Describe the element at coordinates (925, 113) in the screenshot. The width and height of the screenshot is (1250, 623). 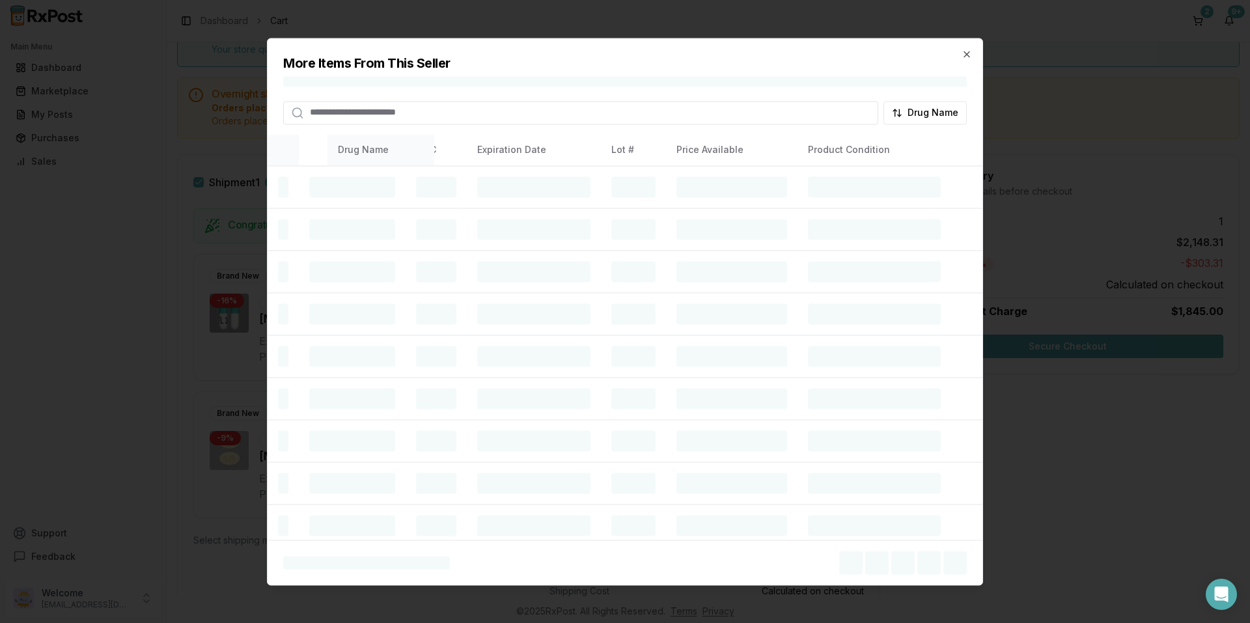
I see `button: Drug Name` at that location.